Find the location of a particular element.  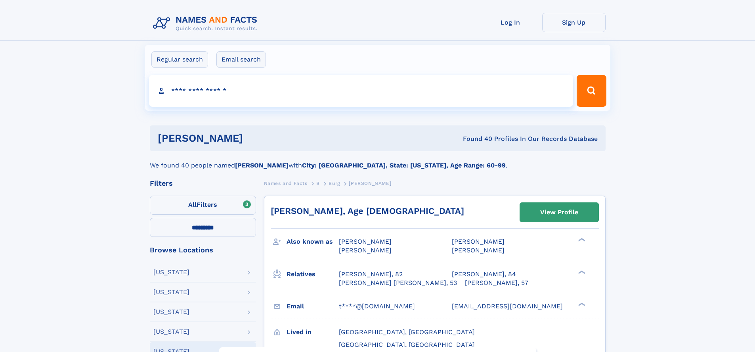

a: Log In is located at coordinates (511, 22).